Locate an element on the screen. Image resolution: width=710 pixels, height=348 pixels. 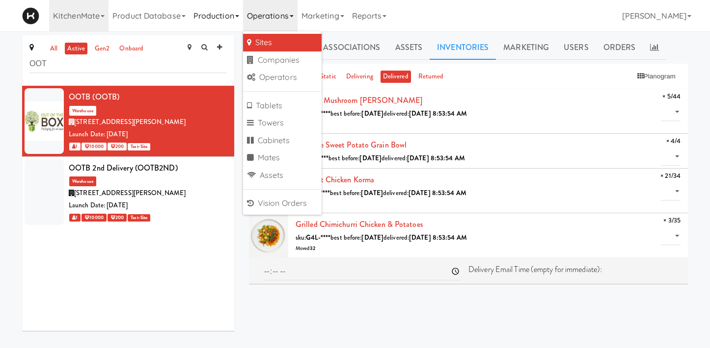
span: × 21/34 is located at coordinates (670, 176).